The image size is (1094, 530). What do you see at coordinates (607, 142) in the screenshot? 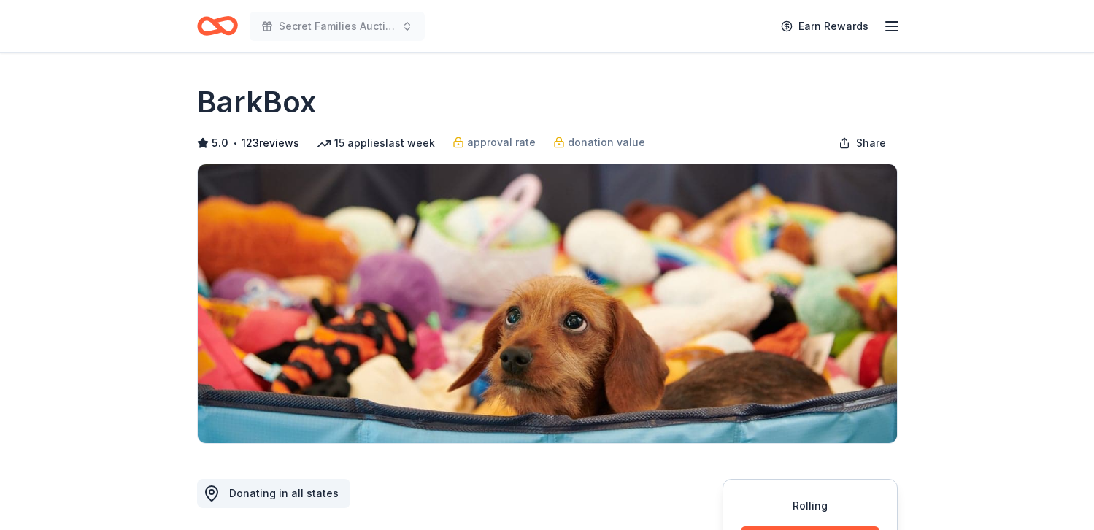
I see `span: donation value` at bounding box center [607, 142].